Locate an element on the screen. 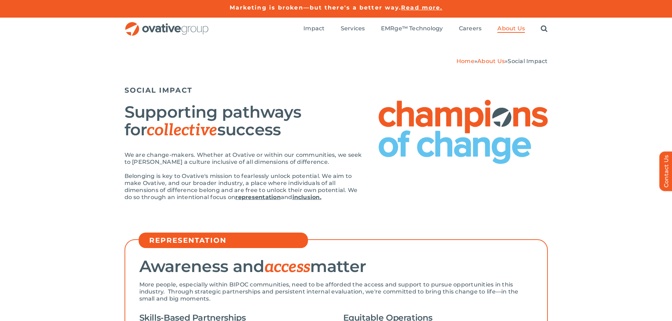 This screenshot has width=672, height=321. span: Read more. is located at coordinates (421, 7).